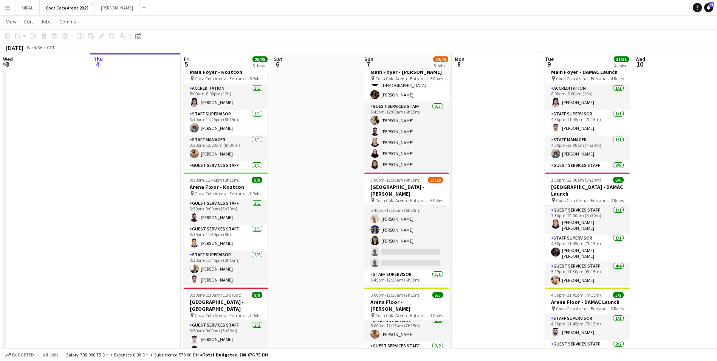 This screenshot has height=361, width=717. I want to click on app-job-card: 3:30pm-11:45pm (8h15m)9/9Arena Floor - Kostcon Coca Cola Arena - Entrance F7 RolesGuest Services ..., so click(226, 228).